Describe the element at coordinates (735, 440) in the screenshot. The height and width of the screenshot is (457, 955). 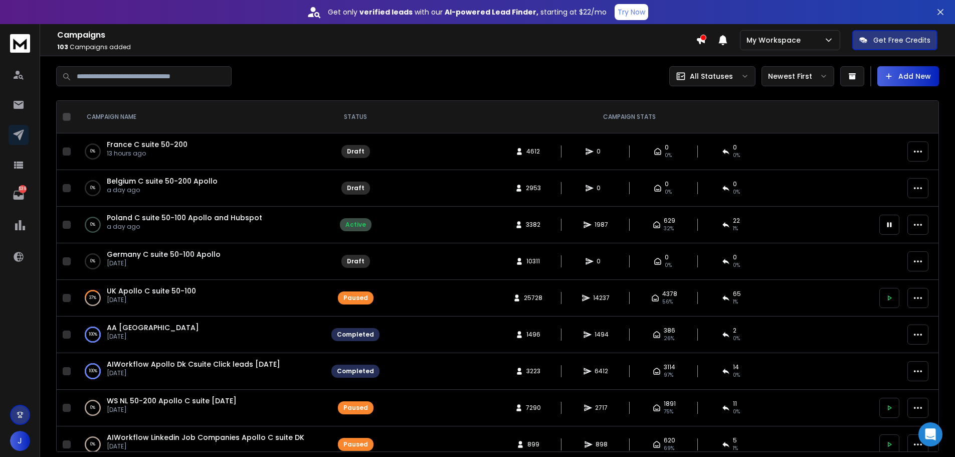
I see `span: 5` at that location.